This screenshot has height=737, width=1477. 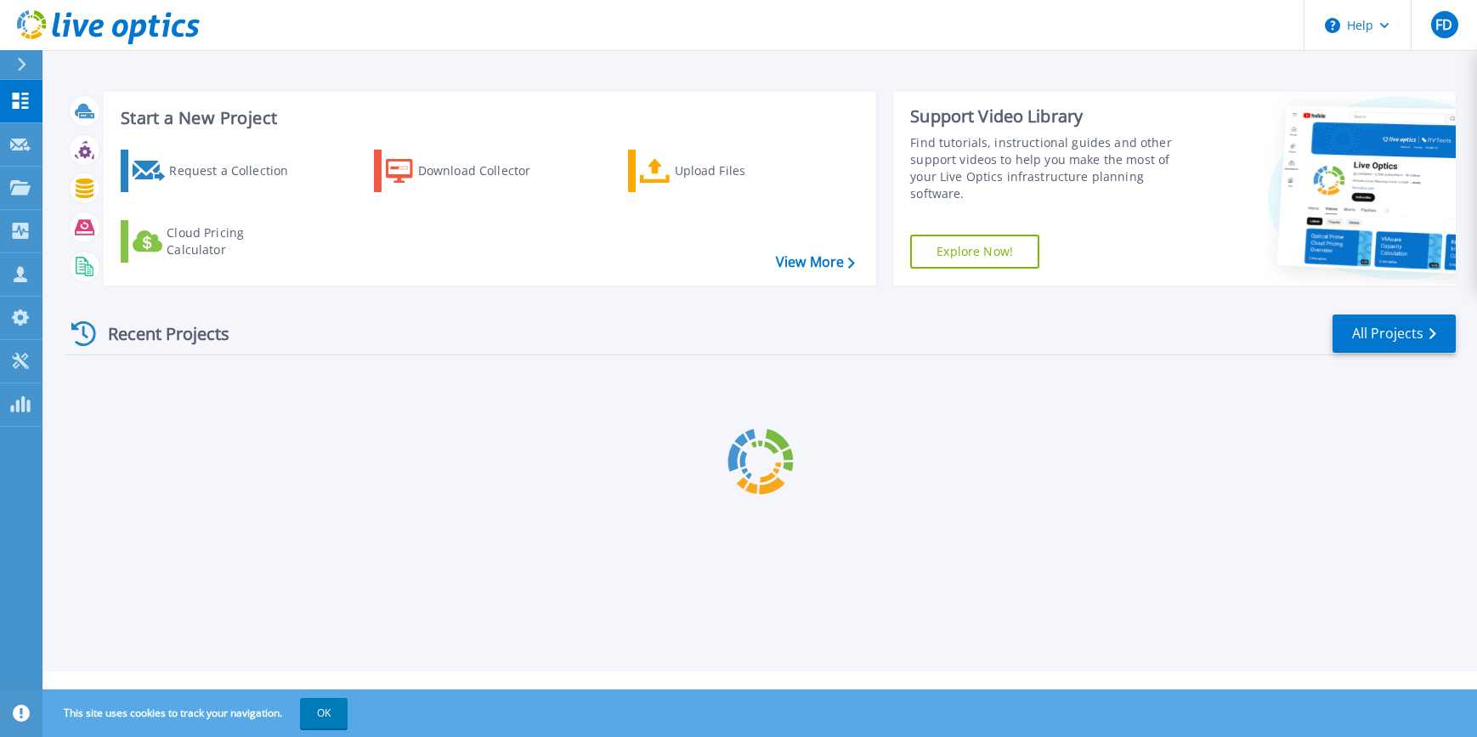 What do you see at coordinates (815, 262) in the screenshot?
I see `a: View More` at bounding box center [815, 262].